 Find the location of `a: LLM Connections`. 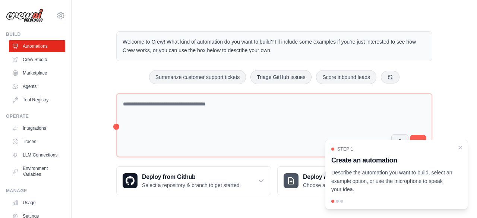

a: LLM Connections is located at coordinates (37, 155).